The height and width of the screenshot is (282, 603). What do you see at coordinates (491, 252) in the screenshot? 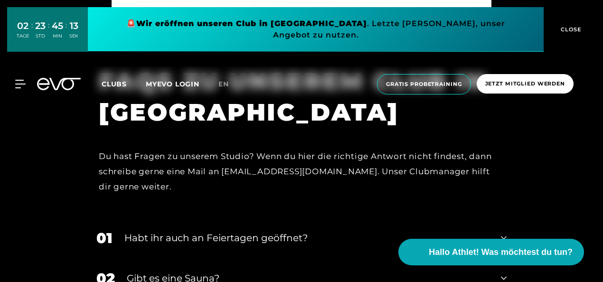
I see `button: Hallo Athlet! Was möchtest du tun?` at bounding box center [491, 252].